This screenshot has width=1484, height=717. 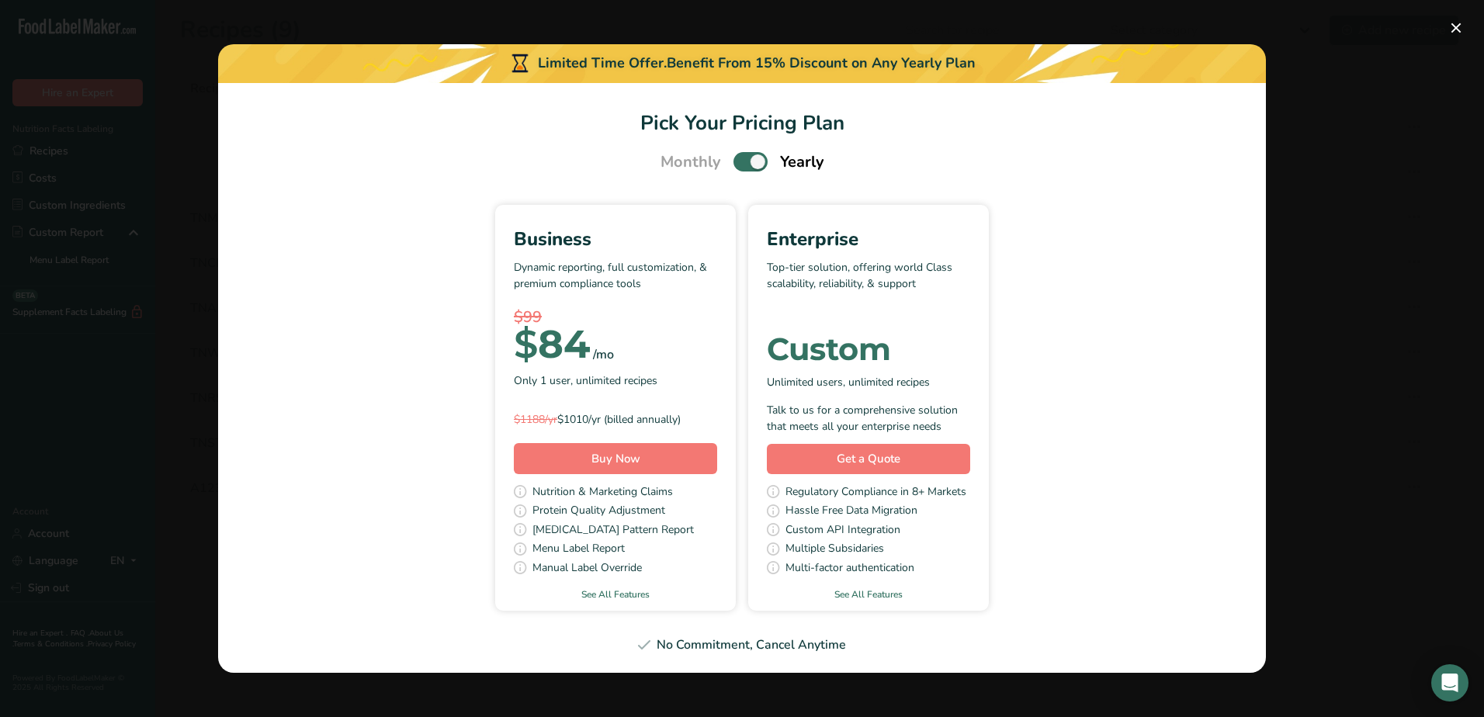 I want to click on h1: Pick Your Pricing Plan, so click(x=742, y=123).